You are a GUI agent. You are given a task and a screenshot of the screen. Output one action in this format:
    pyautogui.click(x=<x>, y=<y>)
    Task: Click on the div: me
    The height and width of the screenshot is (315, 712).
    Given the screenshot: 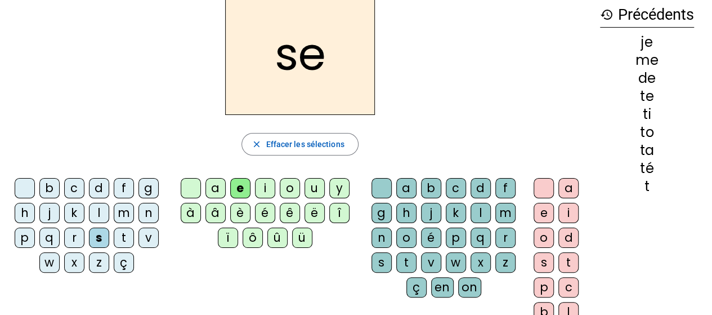 What is the action you would take?
    pyautogui.click(x=647, y=60)
    